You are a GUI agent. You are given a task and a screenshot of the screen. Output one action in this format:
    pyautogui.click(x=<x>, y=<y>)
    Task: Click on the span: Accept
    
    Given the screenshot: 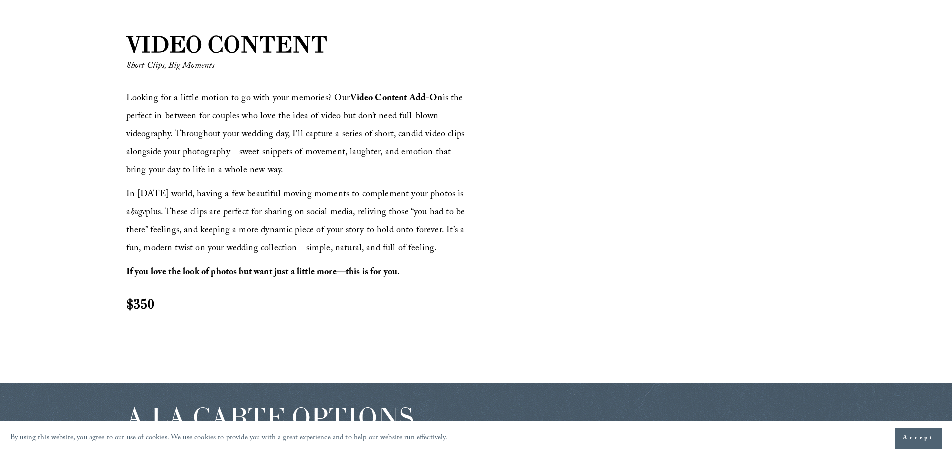 What is the action you would take?
    pyautogui.click(x=919, y=439)
    